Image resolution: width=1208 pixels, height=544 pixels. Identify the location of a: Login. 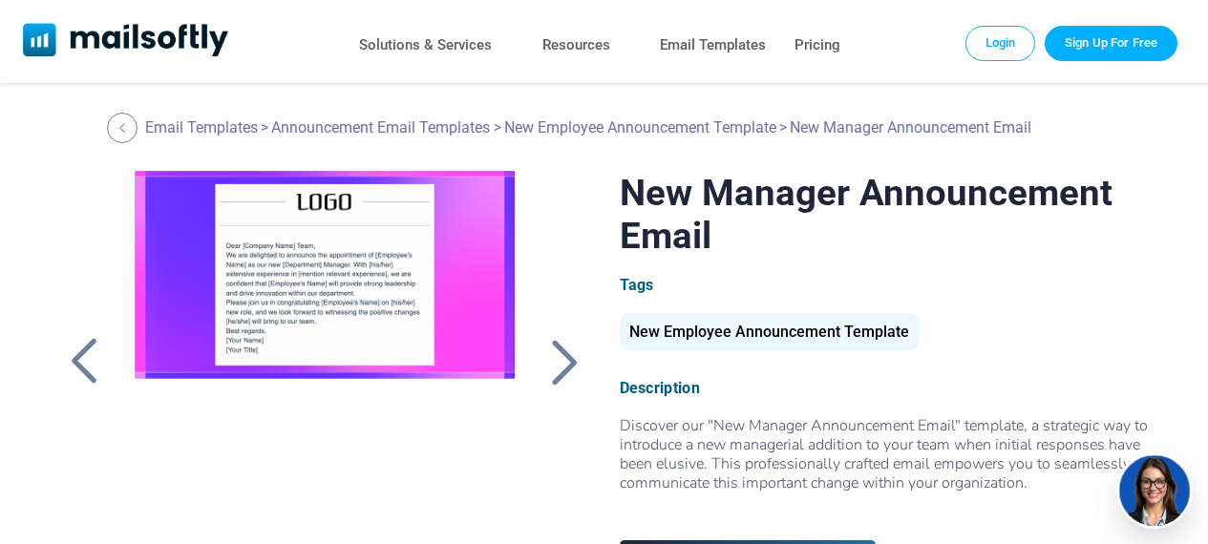
(1001, 43).